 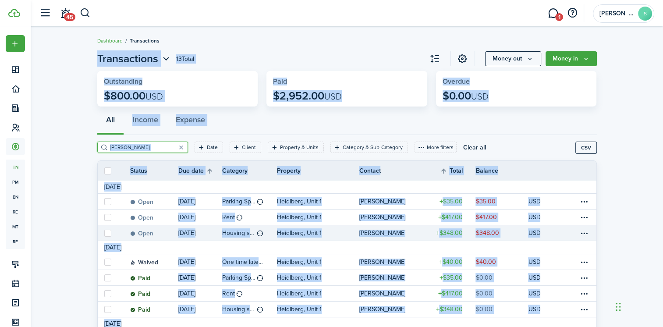 I want to click on button: Income, so click(x=145, y=122).